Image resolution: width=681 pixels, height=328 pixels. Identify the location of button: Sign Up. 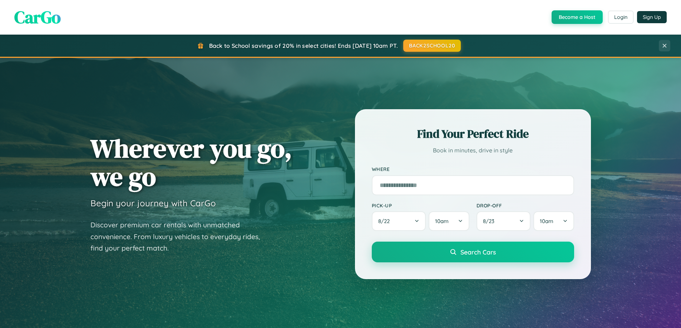
(651, 17).